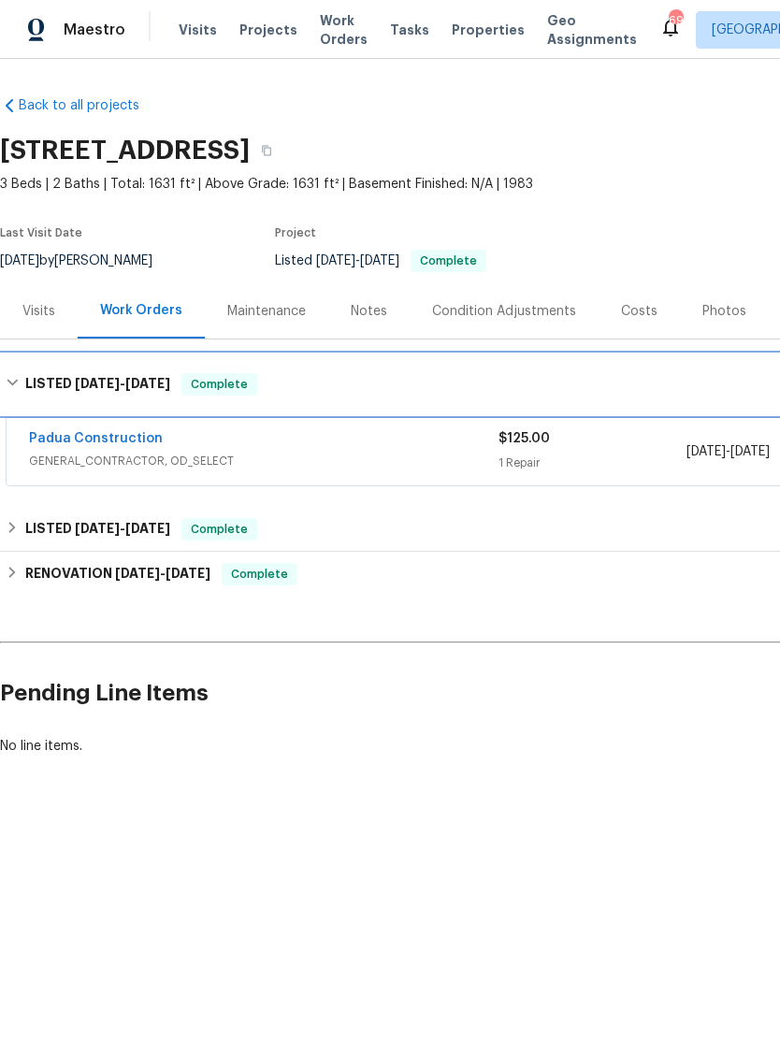 The width and height of the screenshot is (780, 1053). I want to click on div: Photos, so click(724, 311).